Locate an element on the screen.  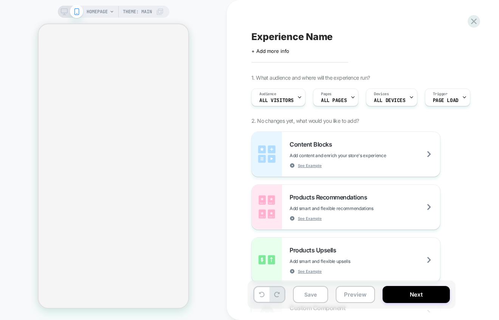
span: Products Upsells is located at coordinates (315, 250).